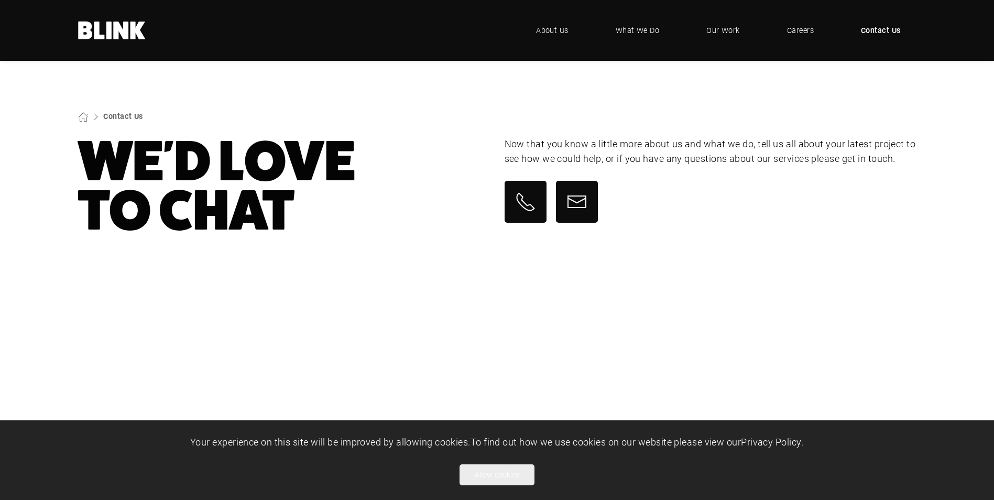 The image size is (994, 500). Describe the element at coordinates (800, 30) in the screenshot. I see `span: Careers` at that location.